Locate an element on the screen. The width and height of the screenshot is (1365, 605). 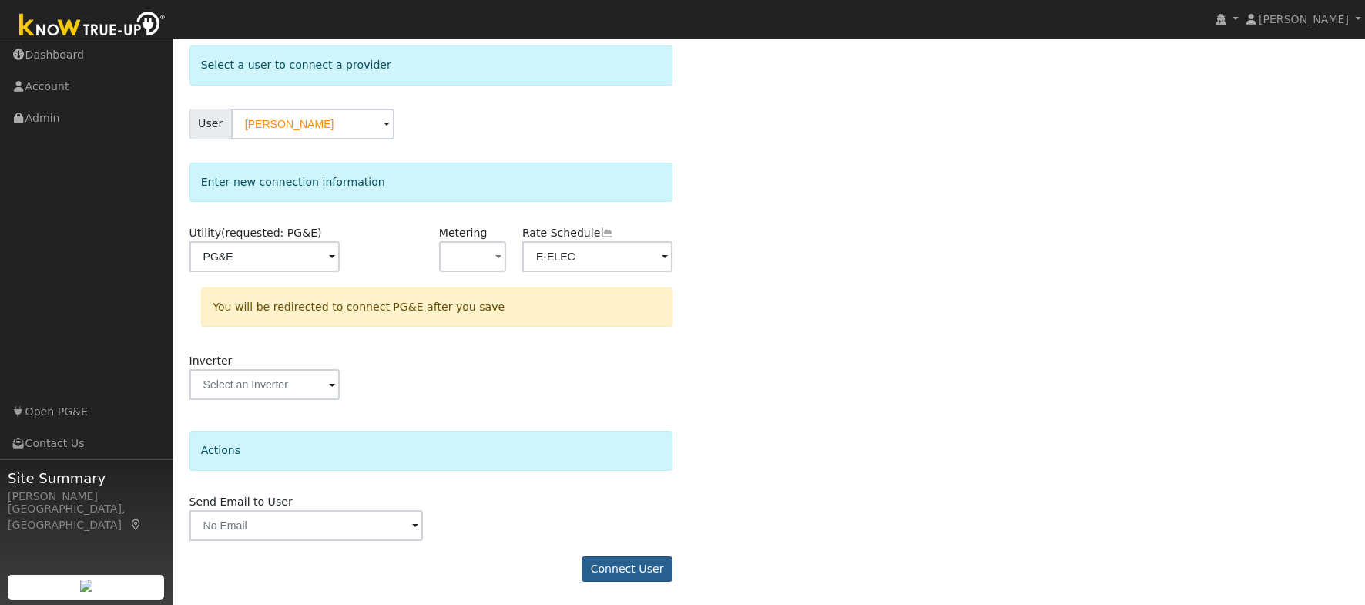
span: (requested: PG&E) is located at coordinates (271, 233).